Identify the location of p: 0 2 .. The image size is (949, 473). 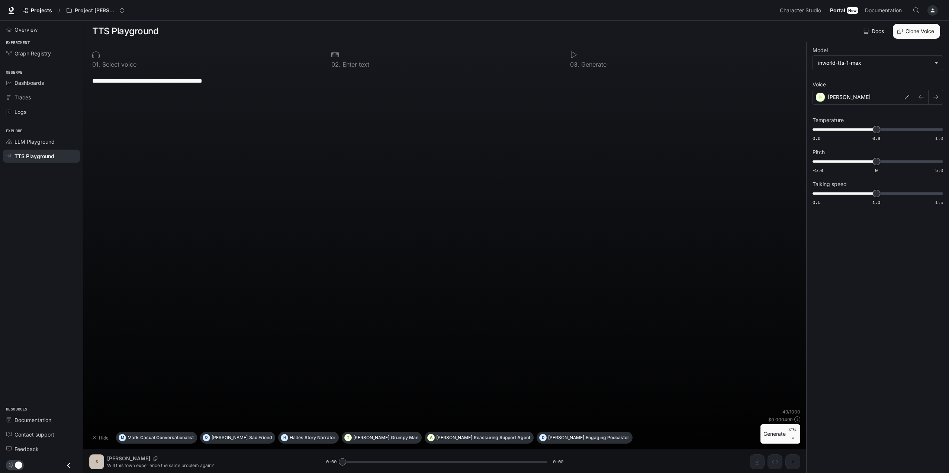
(336, 64).